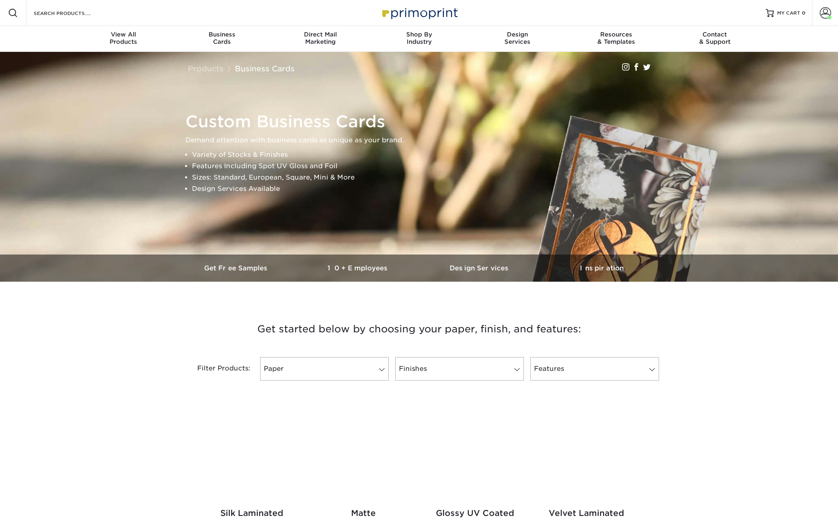 The width and height of the screenshot is (838, 520). What do you see at coordinates (236, 268) in the screenshot?
I see `h3: Get Free Samples` at bounding box center [236, 268].